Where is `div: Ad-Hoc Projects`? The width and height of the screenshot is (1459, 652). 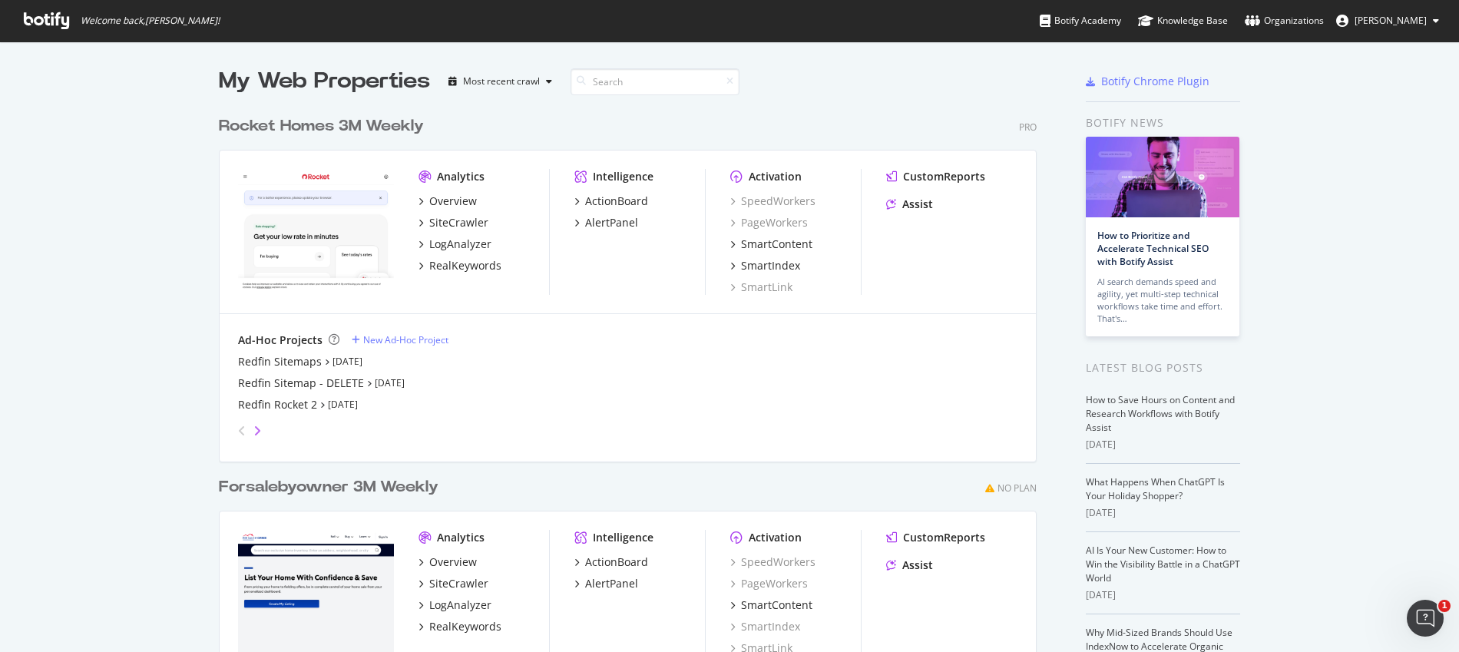 div: Ad-Hoc Projects is located at coordinates (280, 340).